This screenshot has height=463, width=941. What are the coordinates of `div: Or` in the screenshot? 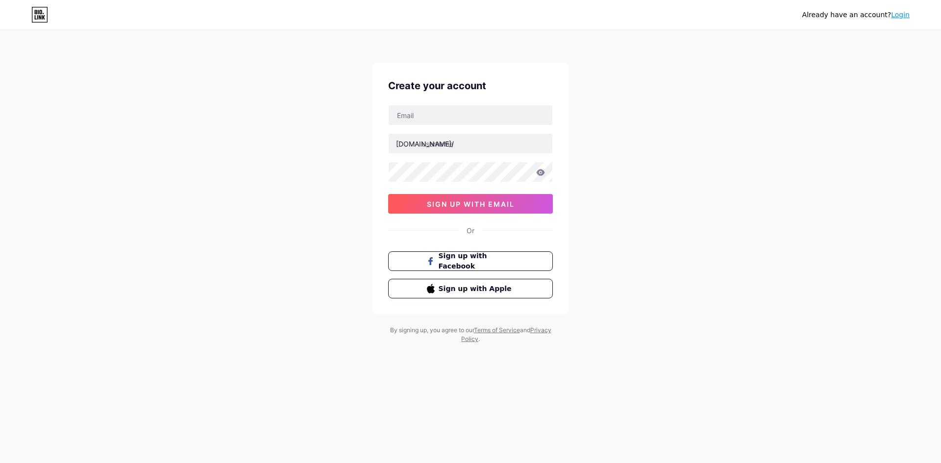 It's located at (471, 230).